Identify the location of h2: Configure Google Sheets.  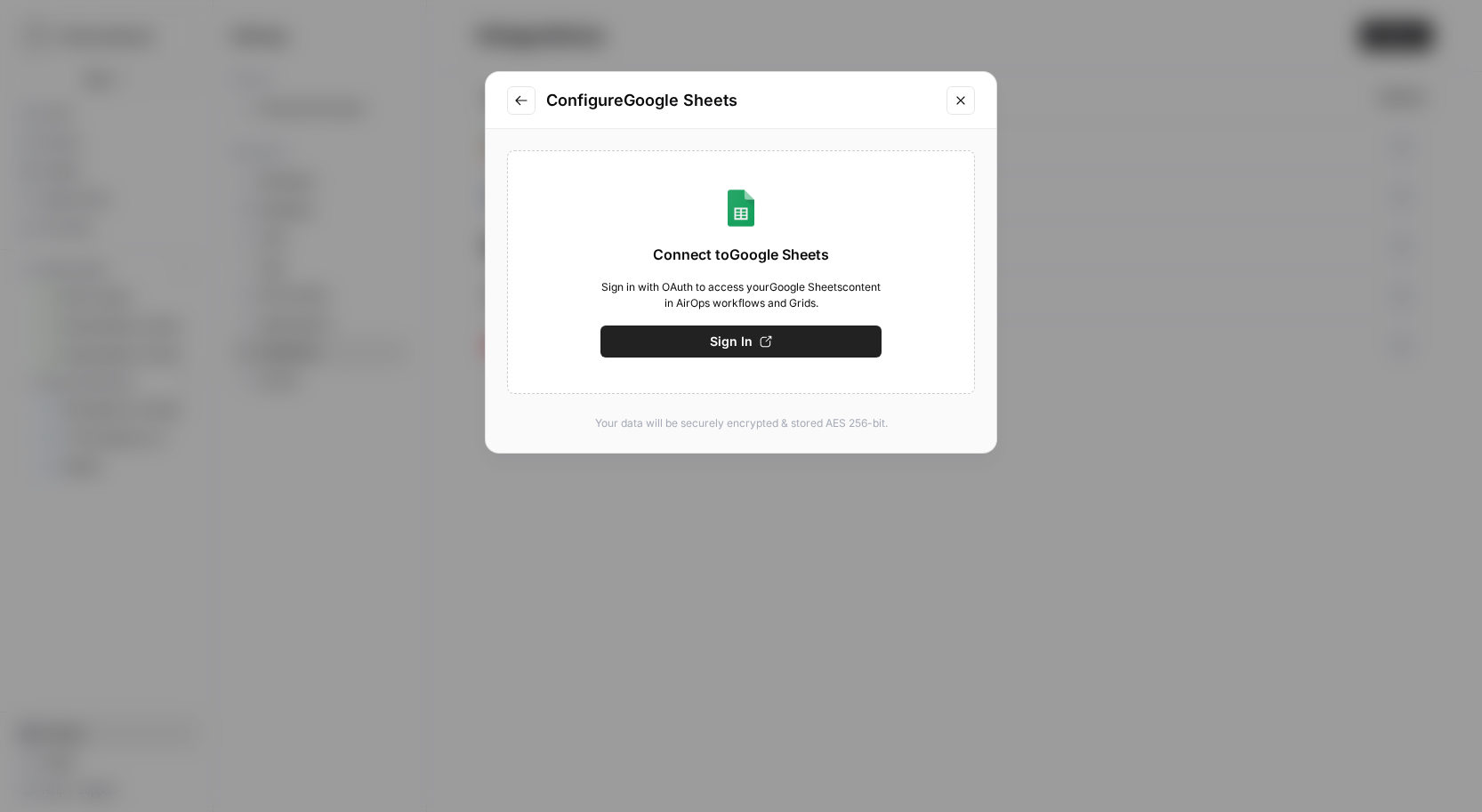
(741, 100).